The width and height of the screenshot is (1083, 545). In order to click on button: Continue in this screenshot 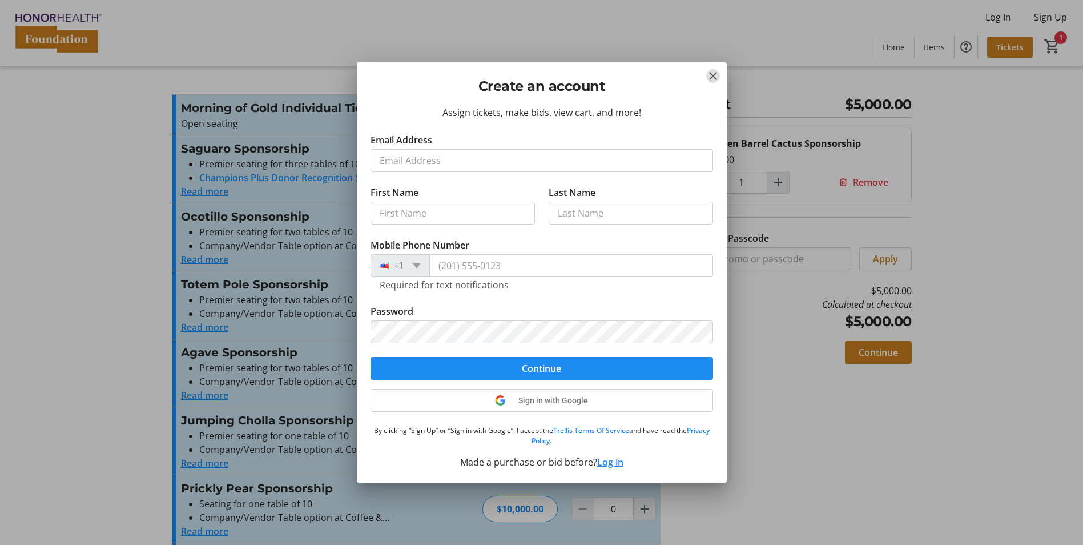, I will do `click(542, 368)`.